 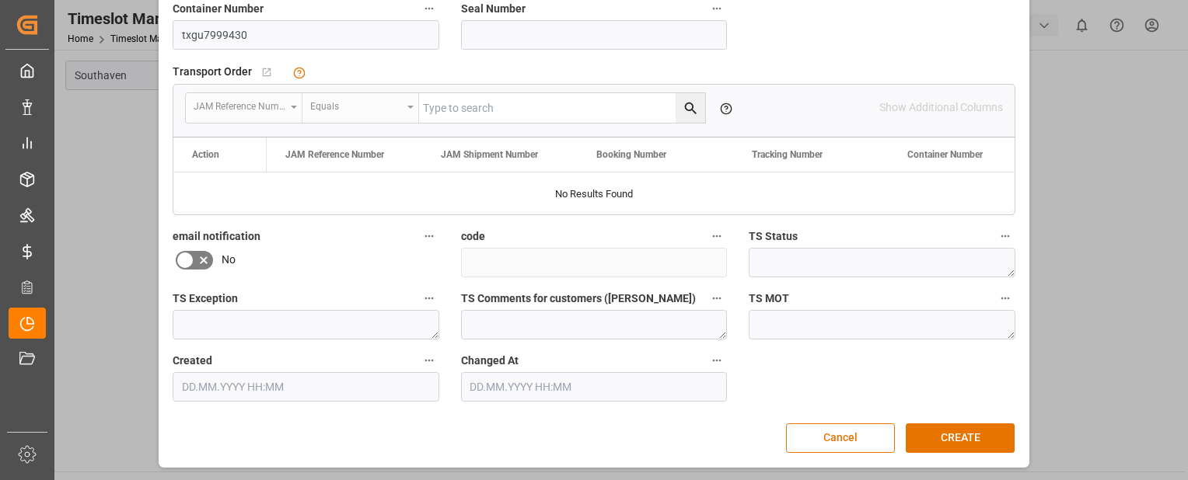 I want to click on span: TS Exception, so click(x=205, y=298).